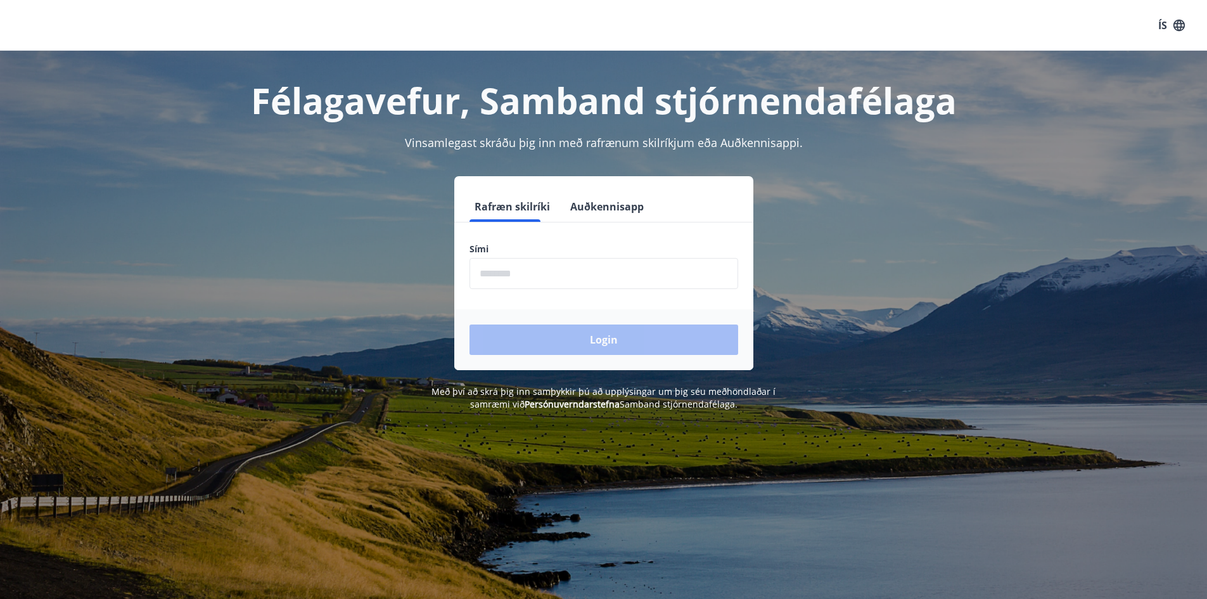 The height and width of the screenshot is (599, 1207). Describe the element at coordinates (604, 100) in the screenshot. I see `h1: Félagavefur, Samband stjórnendafélaga` at that location.